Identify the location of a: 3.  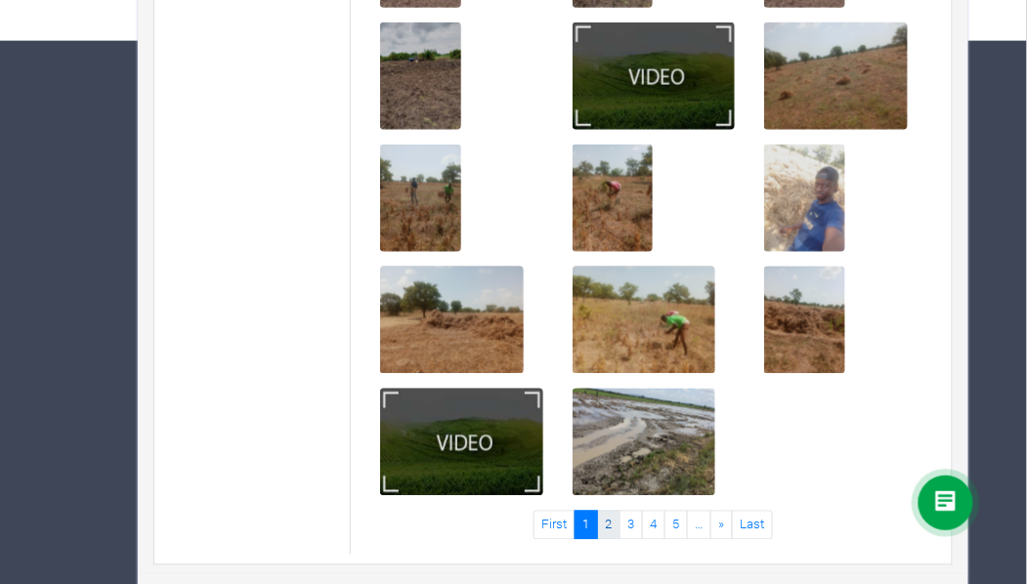
(631, 525).